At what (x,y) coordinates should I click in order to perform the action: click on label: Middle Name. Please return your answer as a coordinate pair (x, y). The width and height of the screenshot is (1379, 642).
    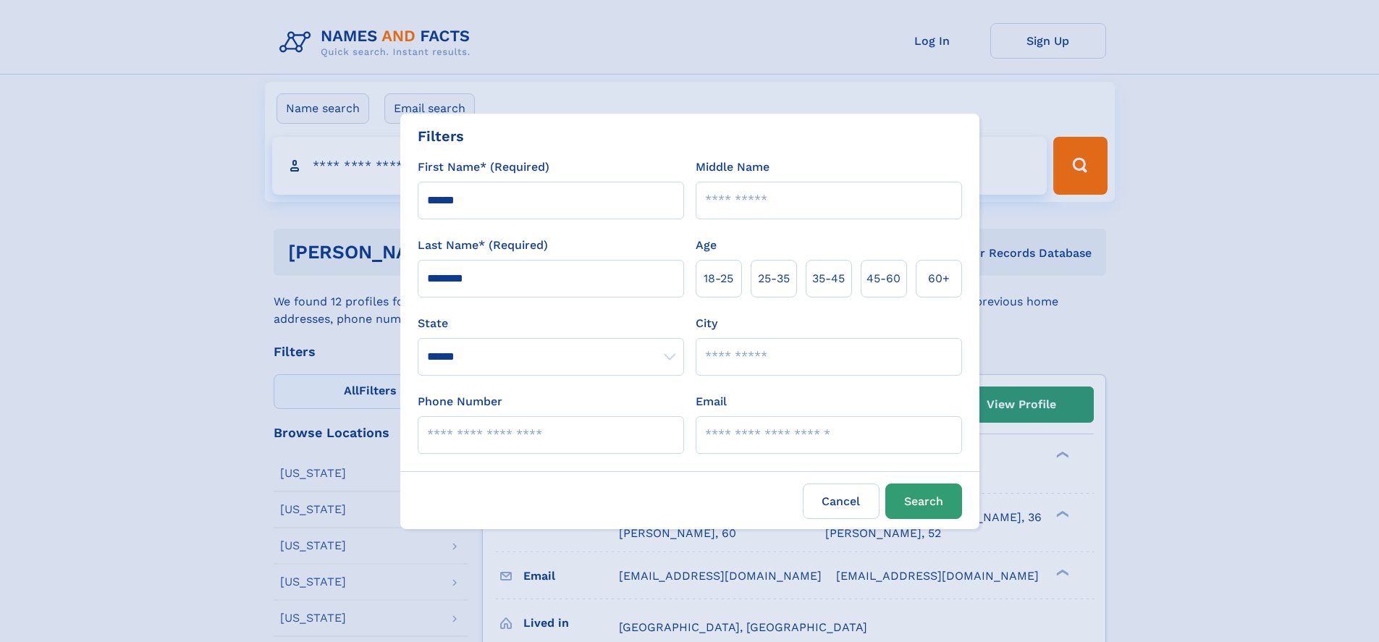
    Looking at the image, I should click on (733, 167).